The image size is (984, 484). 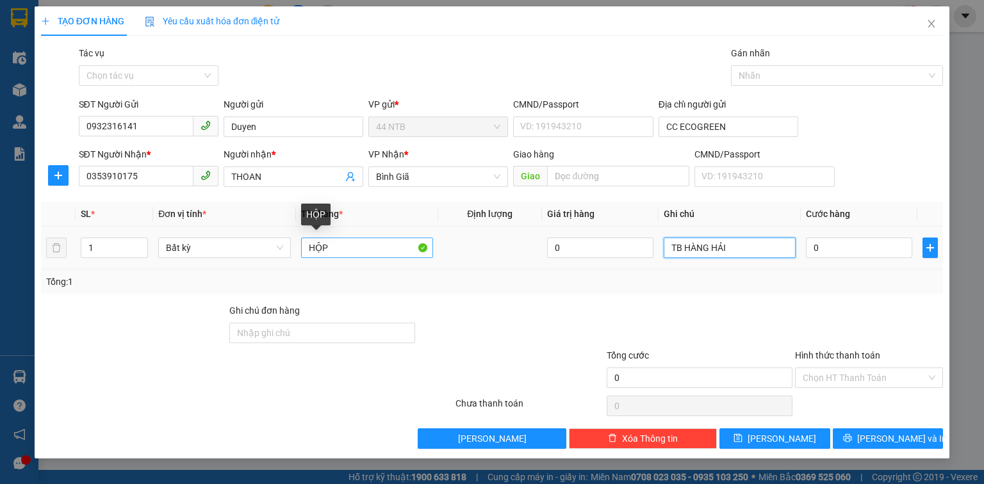 I want to click on input: Ghi chú đơn hàng, so click(x=322, y=333).